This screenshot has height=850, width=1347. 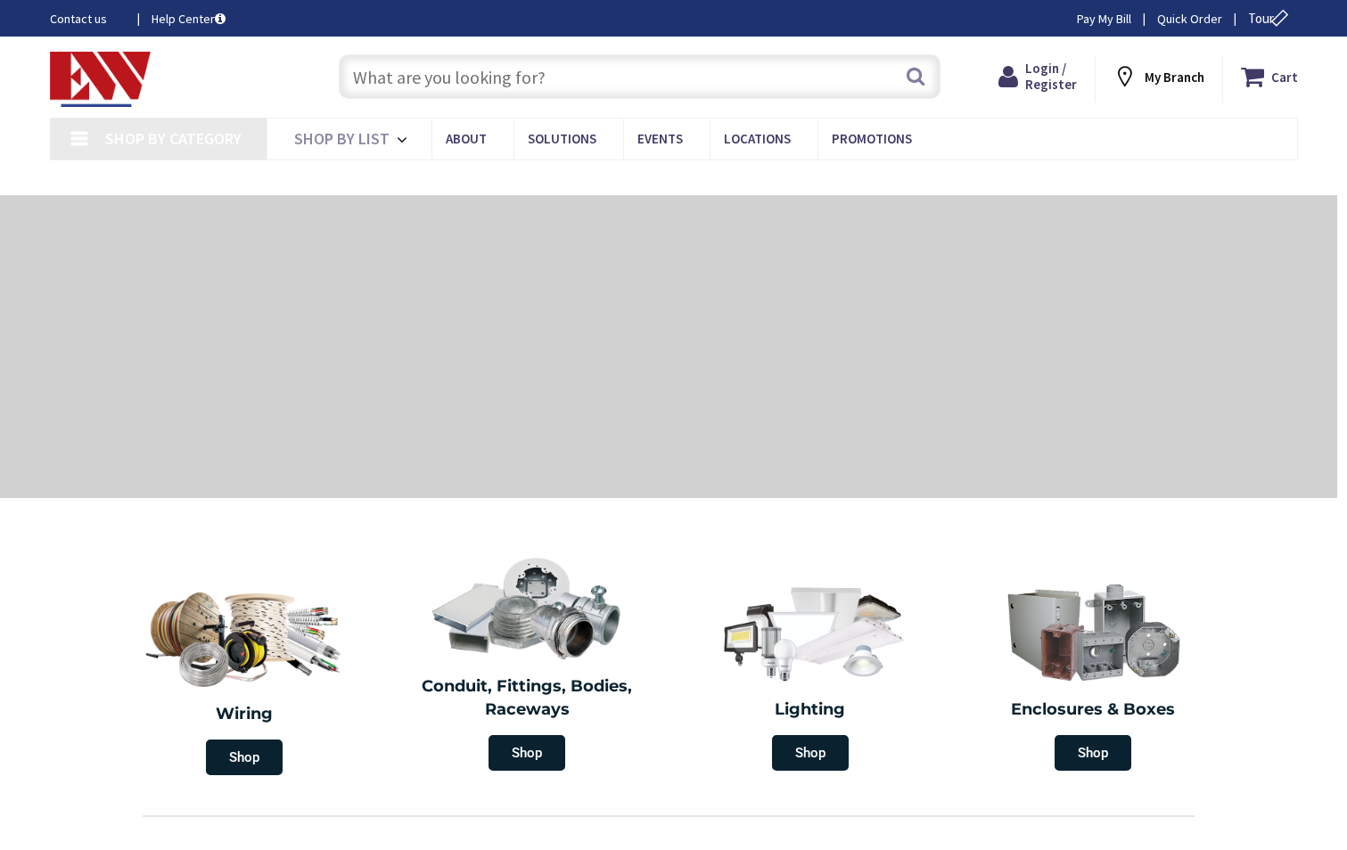 I want to click on a: Help Center, so click(x=188, y=19).